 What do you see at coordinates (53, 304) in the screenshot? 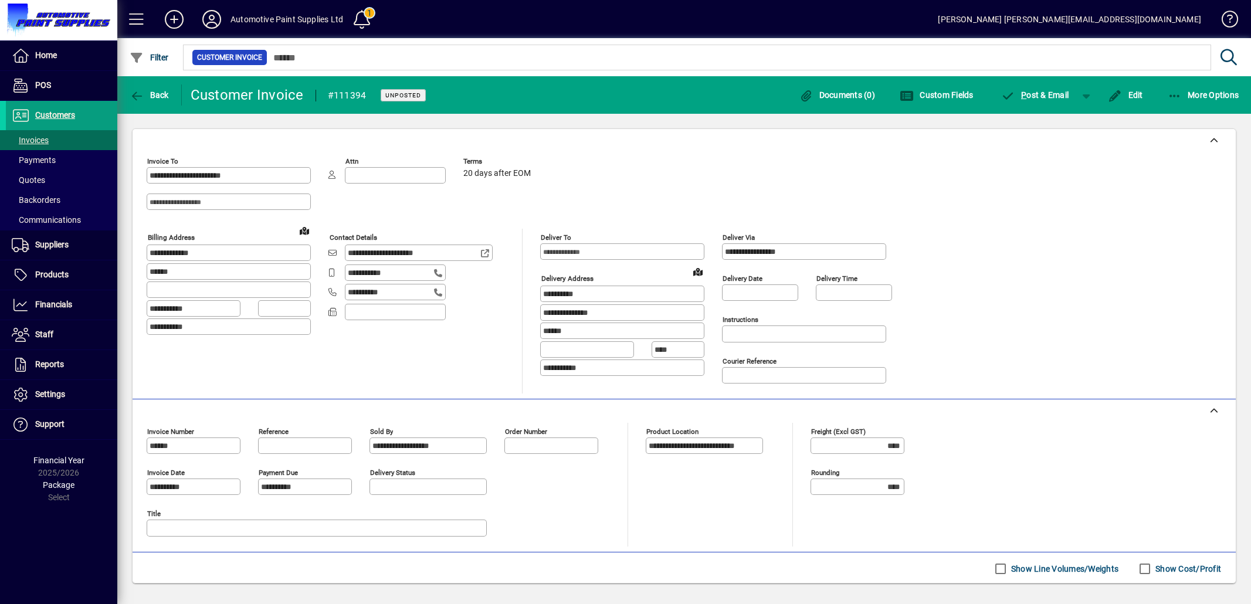
I see `span: Financials` at bounding box center [53, 304].